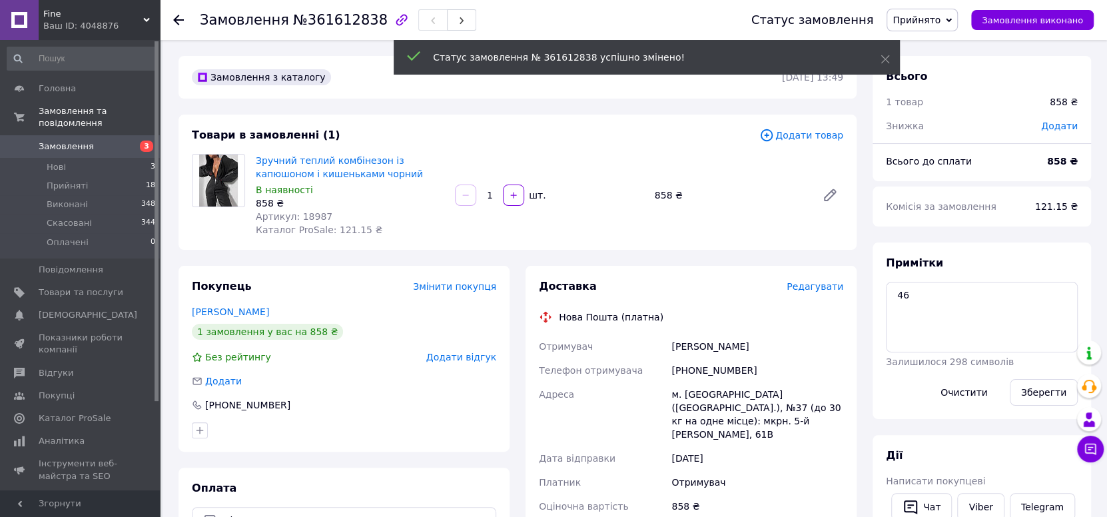  Describe the element at coordinates (1044, 392) in the screenshot. I see `button: Зберегти` at that location.